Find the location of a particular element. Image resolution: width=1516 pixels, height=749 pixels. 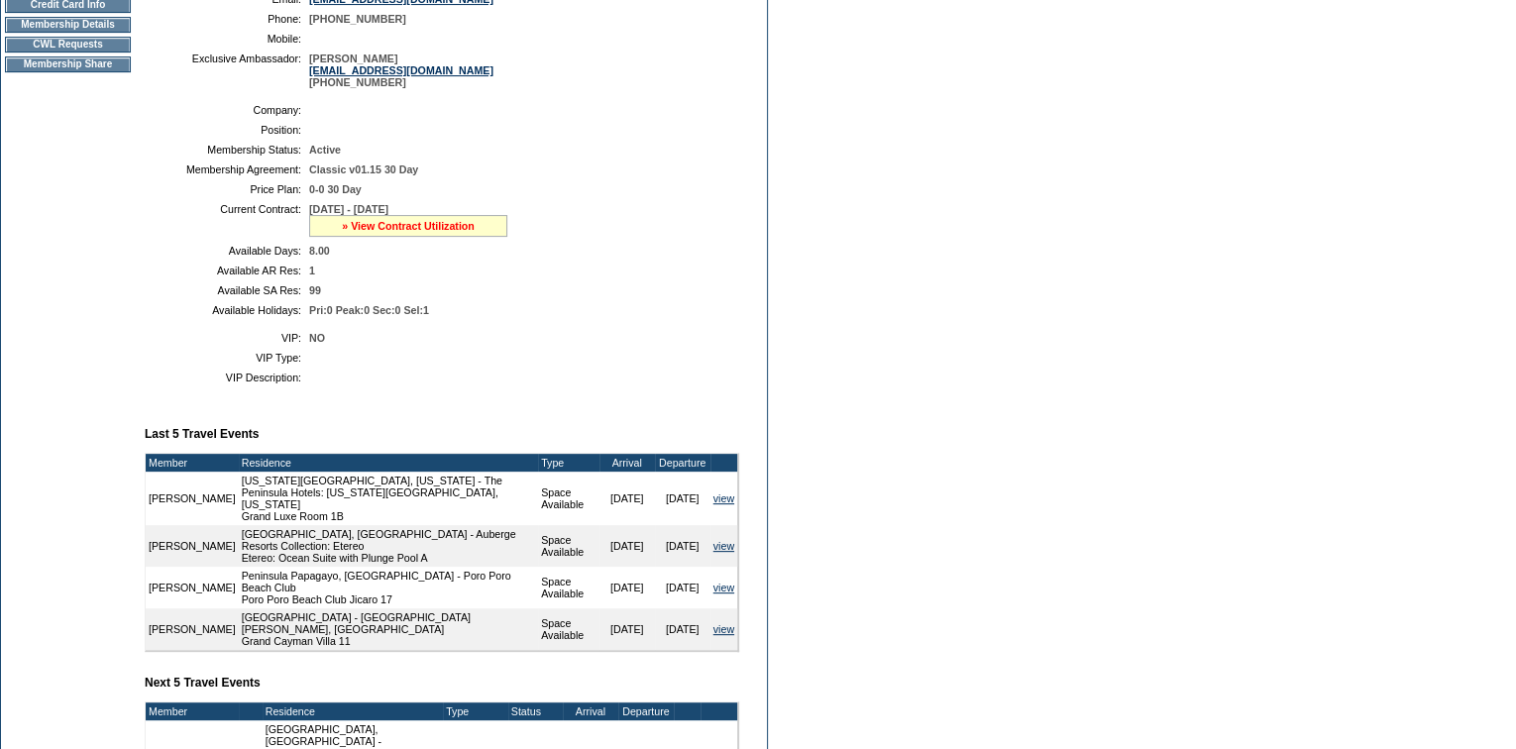

td: Membership Details is located at coordinates (67, 25).